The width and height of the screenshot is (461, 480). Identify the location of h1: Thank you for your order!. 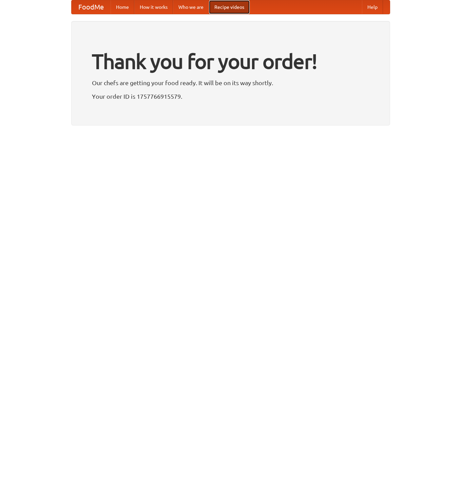
(231, 61).